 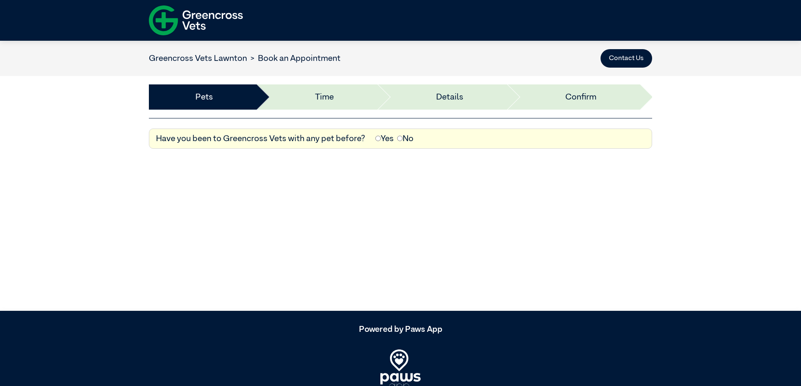 What do you see at coordinates (400, 138) in the screenshot?
I see `input: No` at bounding box center [400, 138].